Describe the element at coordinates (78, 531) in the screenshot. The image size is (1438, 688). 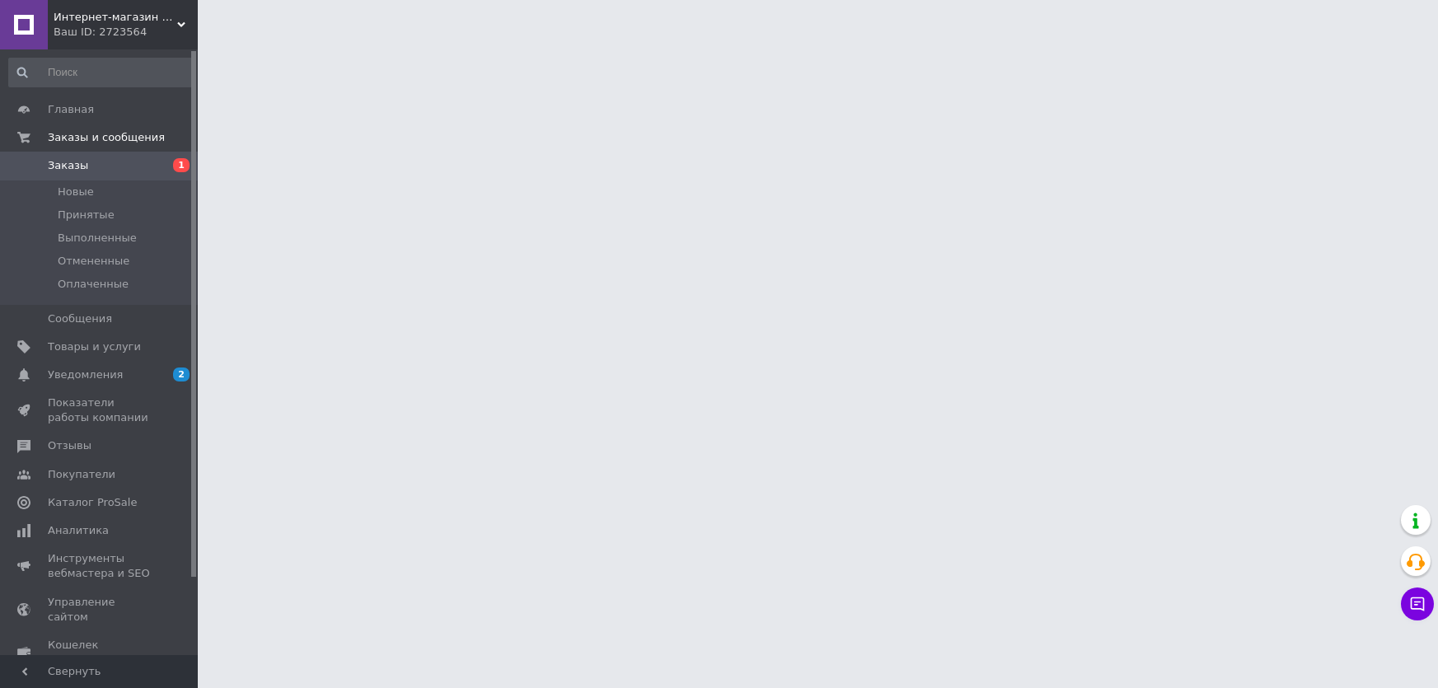
I see `span: Аналитика` at that location.